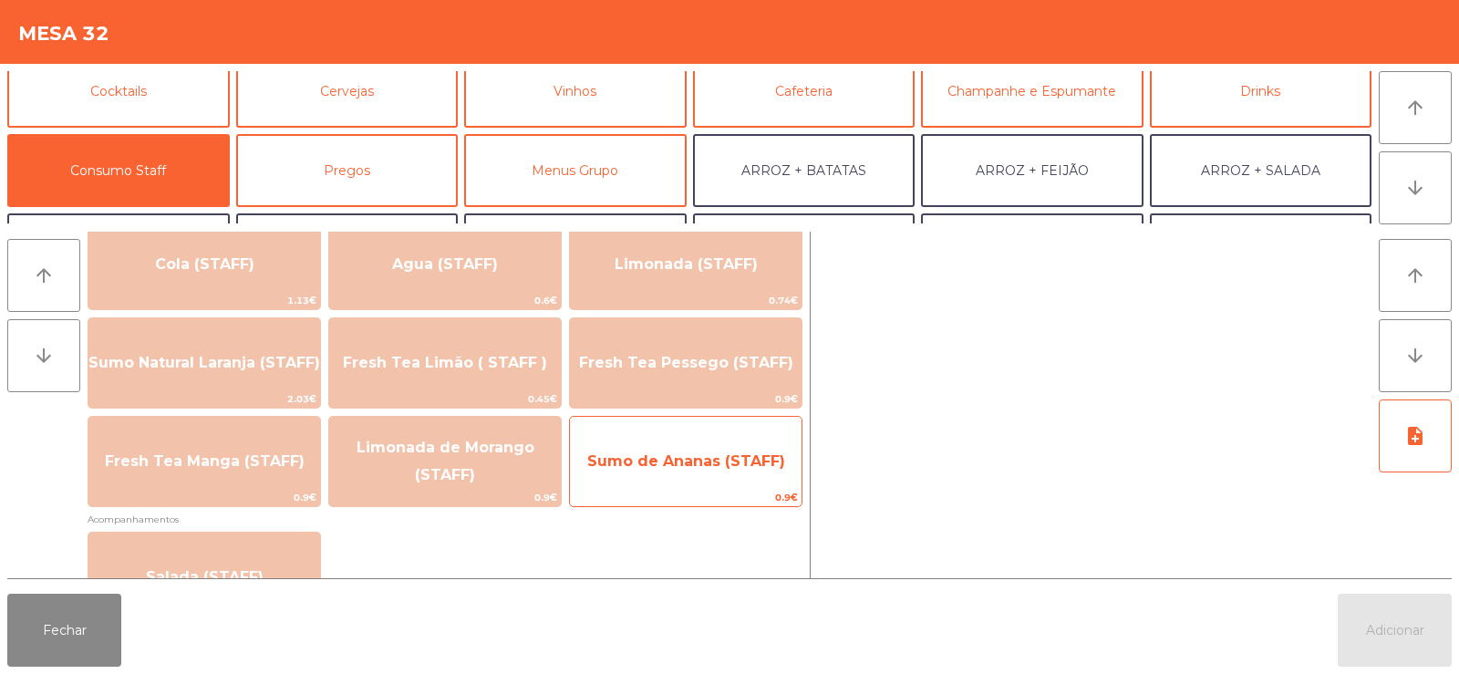 The image size is (1459, 674). I want to click on button: Champanhe e Espumante, so click(1032, 91).